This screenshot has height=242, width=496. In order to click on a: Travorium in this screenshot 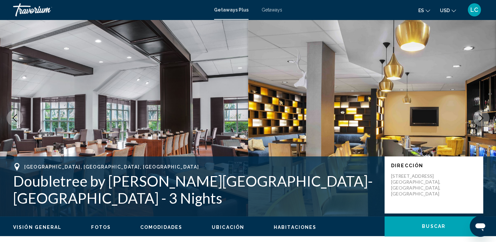, I will do `click(110, 10)`.